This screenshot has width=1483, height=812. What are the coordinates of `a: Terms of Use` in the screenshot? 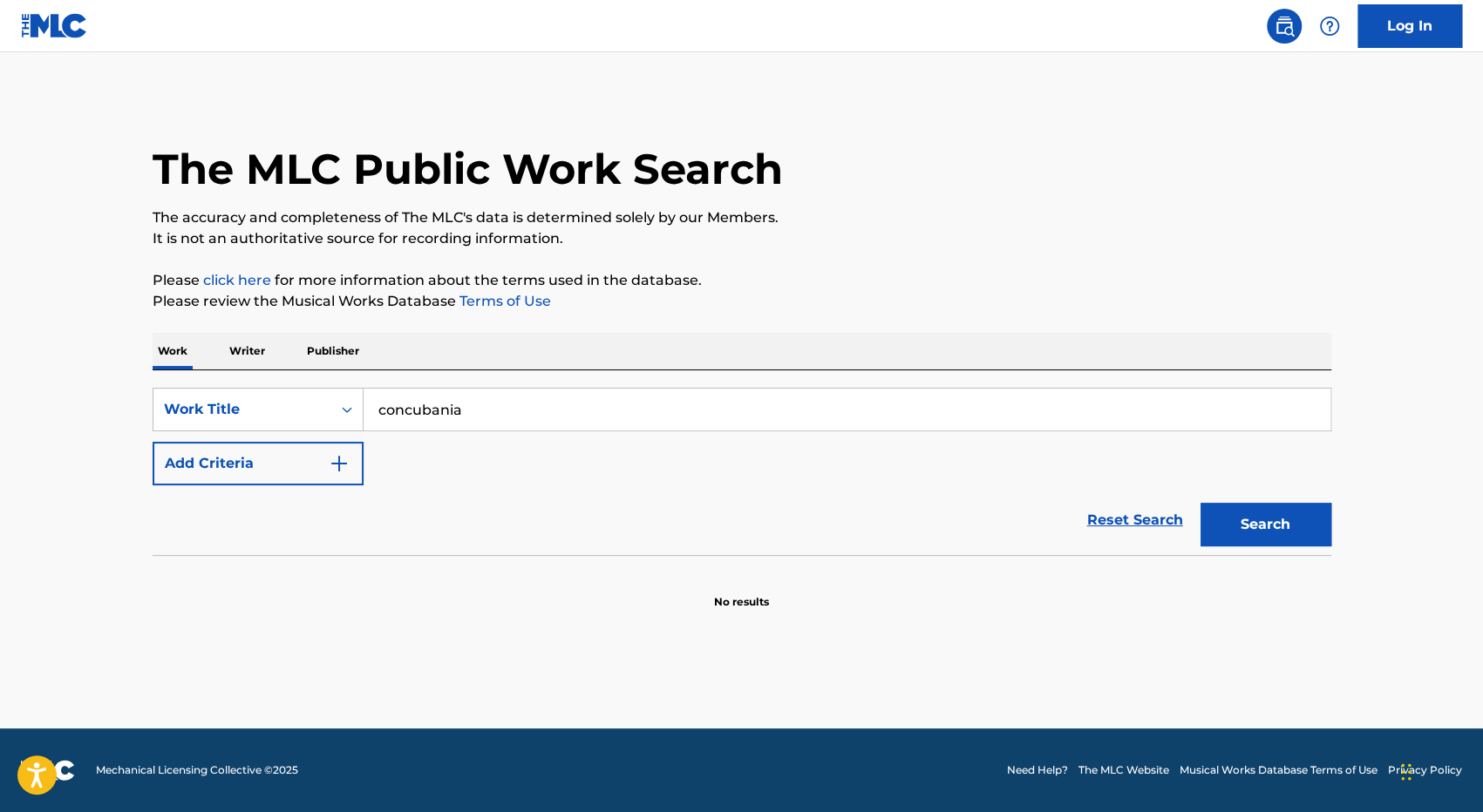 It's located at (503, 301).